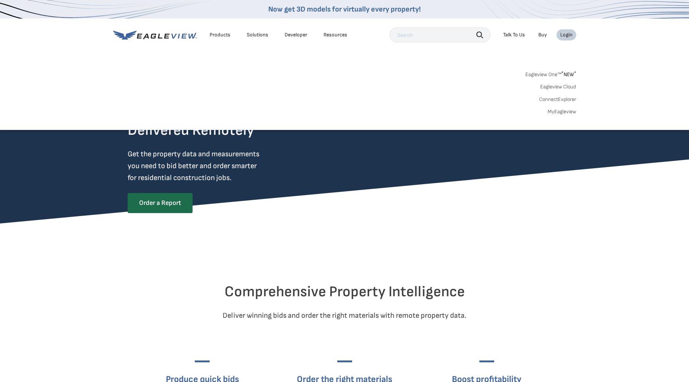  I want to click on a: MyEagleview, so click(562, 112).